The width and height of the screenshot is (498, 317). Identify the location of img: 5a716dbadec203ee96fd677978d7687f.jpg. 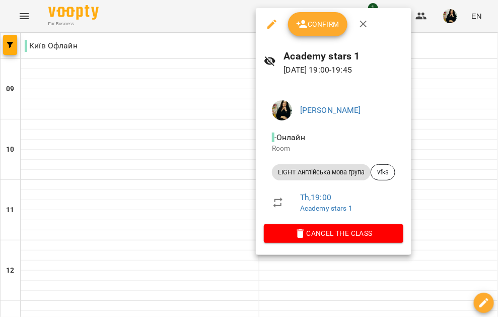
(282, 110).